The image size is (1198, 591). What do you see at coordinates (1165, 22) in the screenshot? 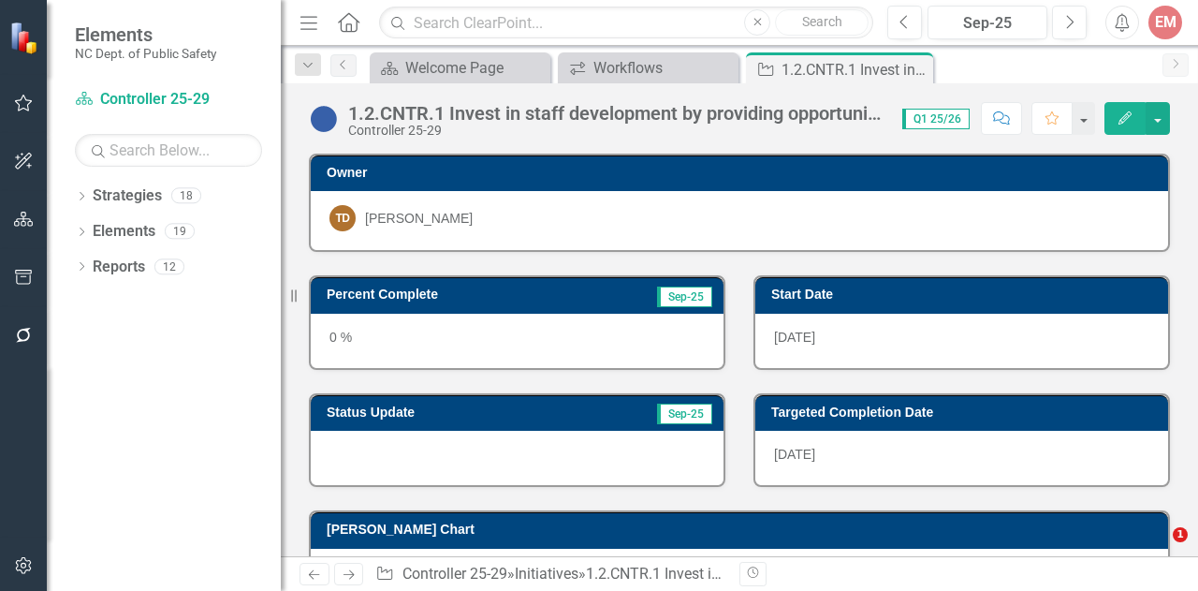
I see `button: EM` at bounding box center [1165, 22].